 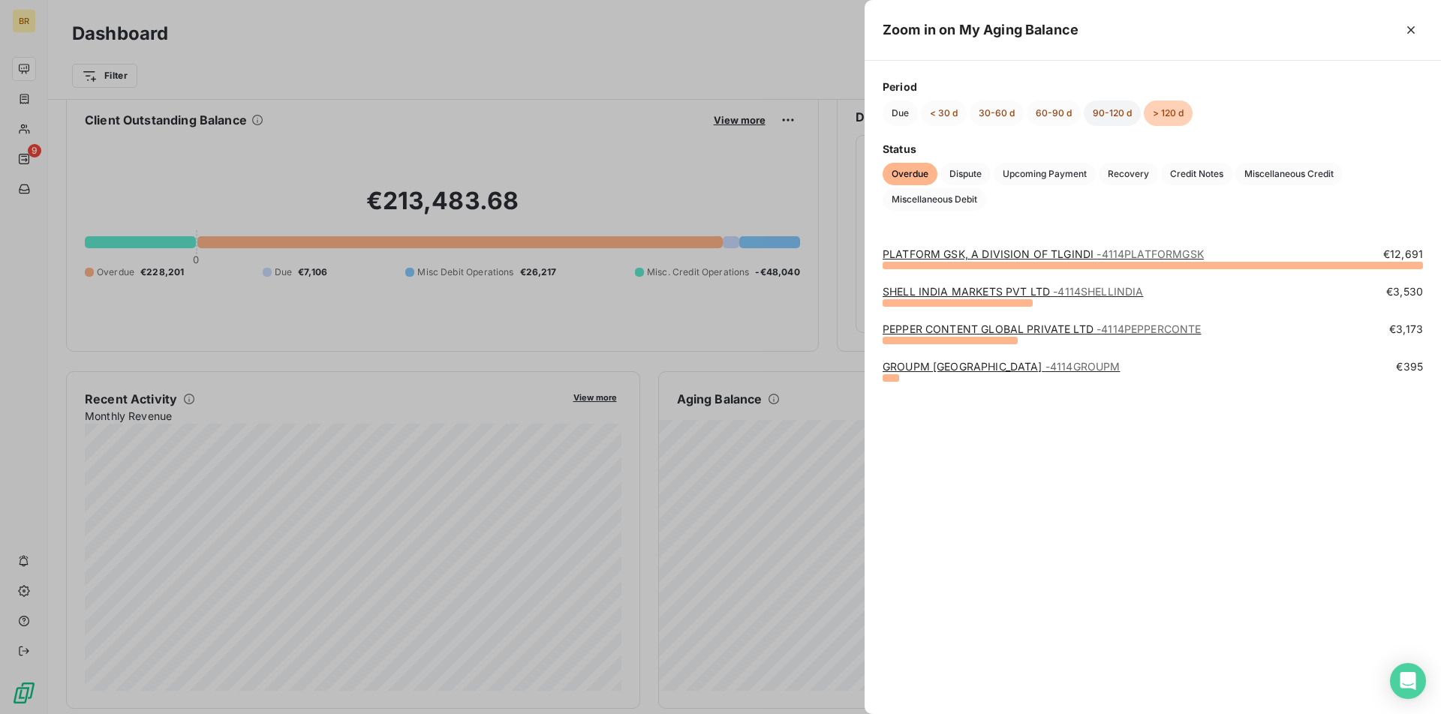 What do you see at coordinates (934, 200) in the screenshot?
I see `span: Miscellaneous Debit` at bounding box center [934, 200].